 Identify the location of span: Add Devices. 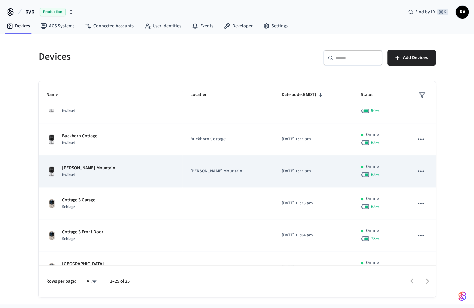
(416, 58).